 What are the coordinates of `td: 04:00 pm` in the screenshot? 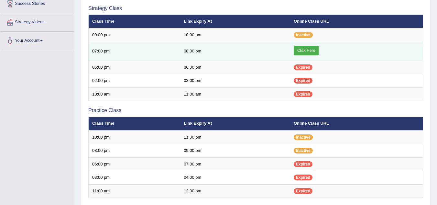 It's located at (235, 177).